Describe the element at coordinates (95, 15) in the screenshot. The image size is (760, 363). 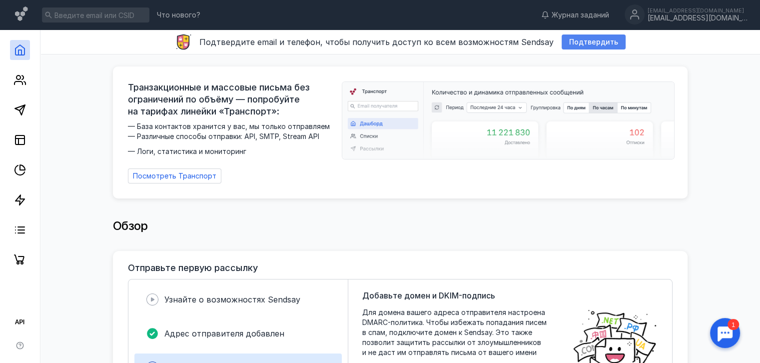
I see `input: Введите email или CSID` at that location.